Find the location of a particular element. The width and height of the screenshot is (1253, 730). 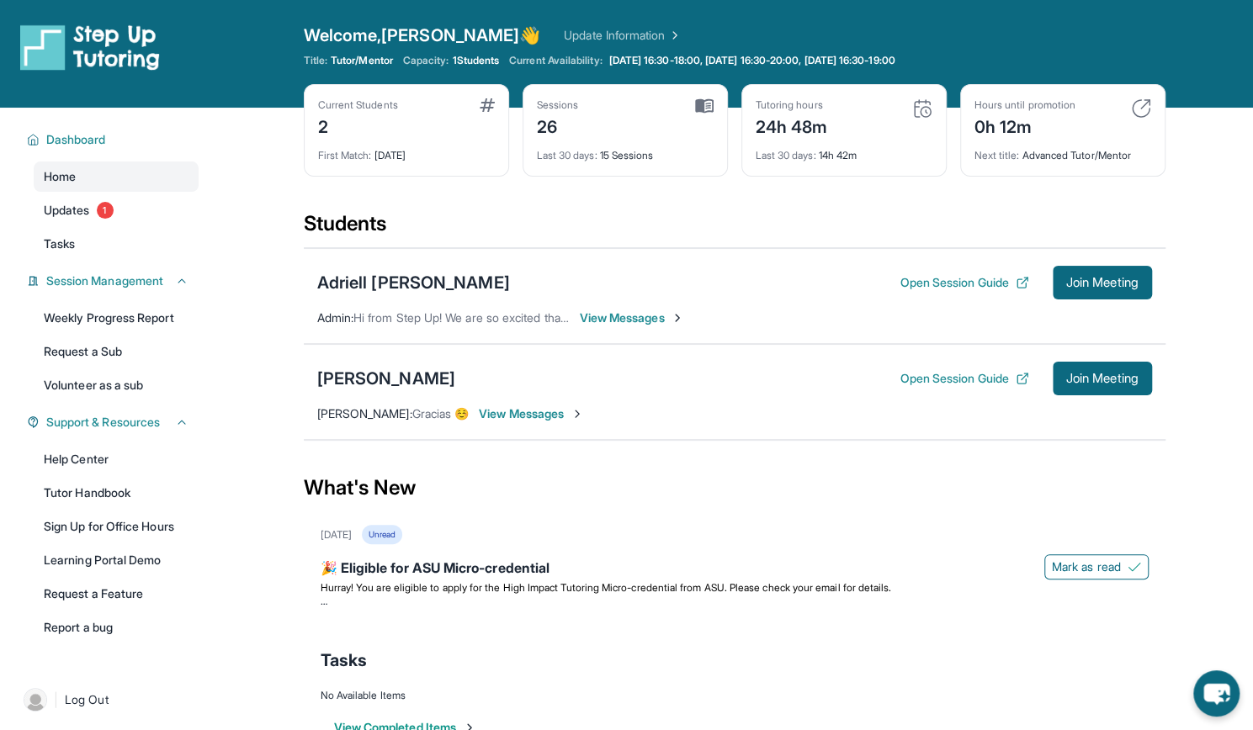

button: chat-button is located at coordinates (1216, 693).